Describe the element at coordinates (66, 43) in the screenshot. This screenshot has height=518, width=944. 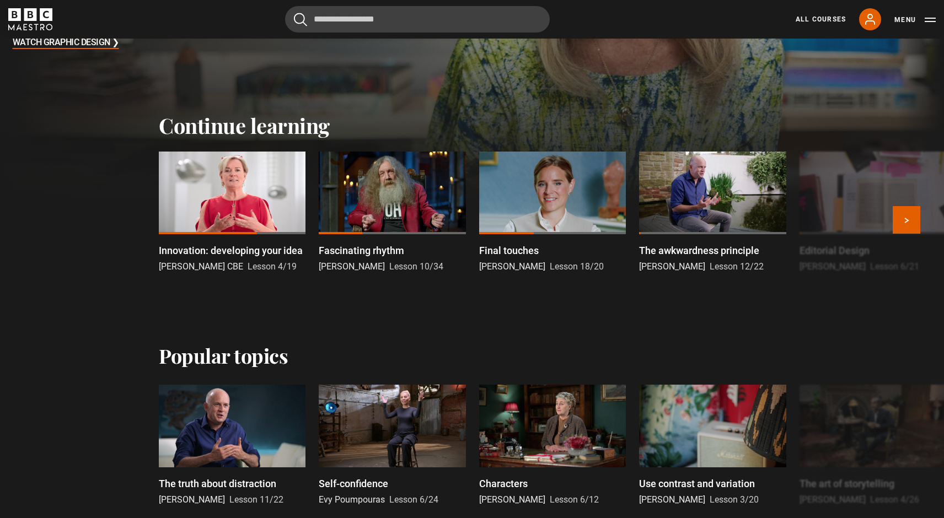
I see `h3: Watch Graphic Design ❯` at that location.